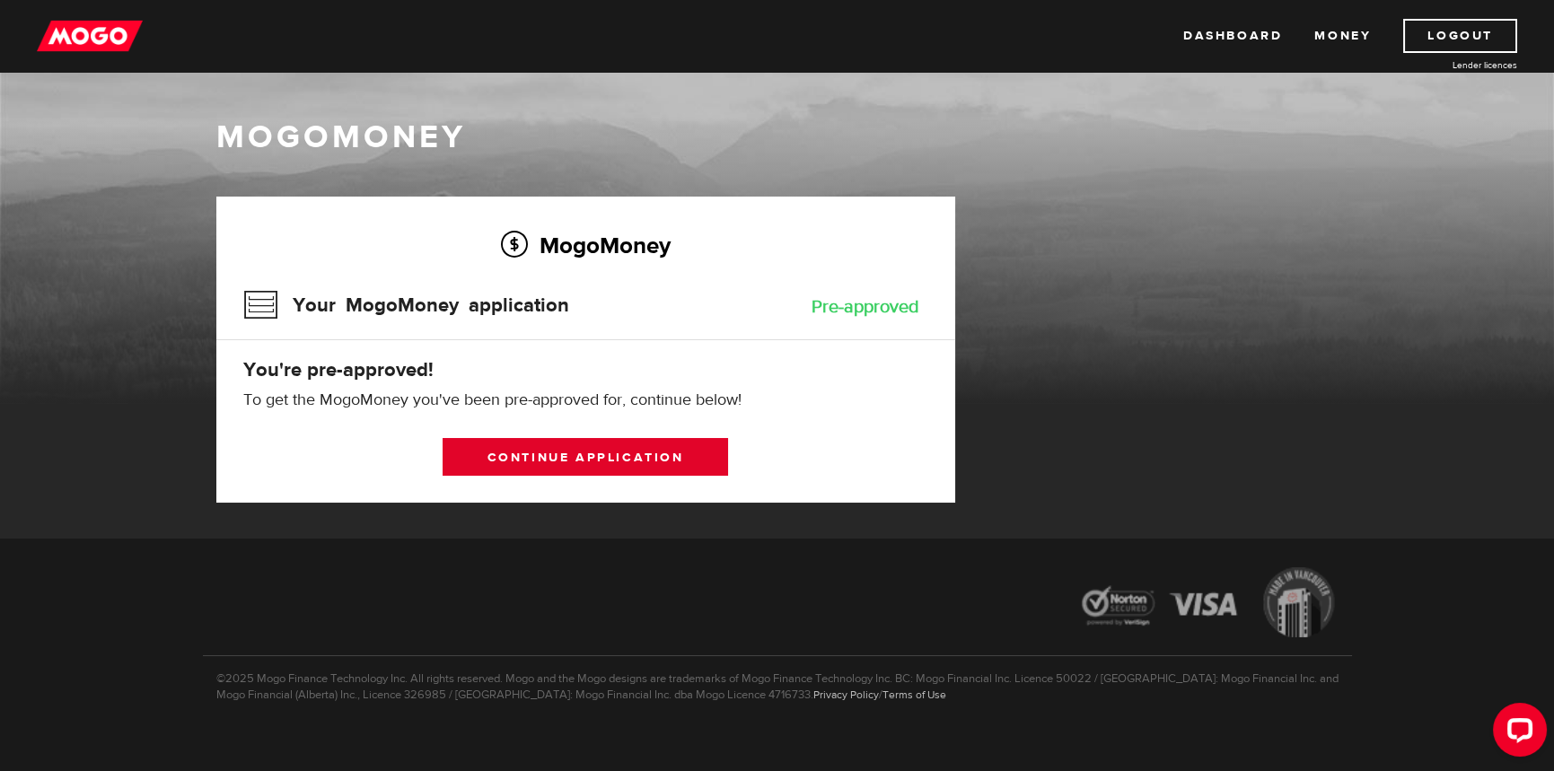 The height and width of the screenshot is (771, 1554). Describe the element at coordinates (585, 400) in the screenshot. I see `p: To get the MogoMoney you've been pre-approved for, continue below!` at that location.